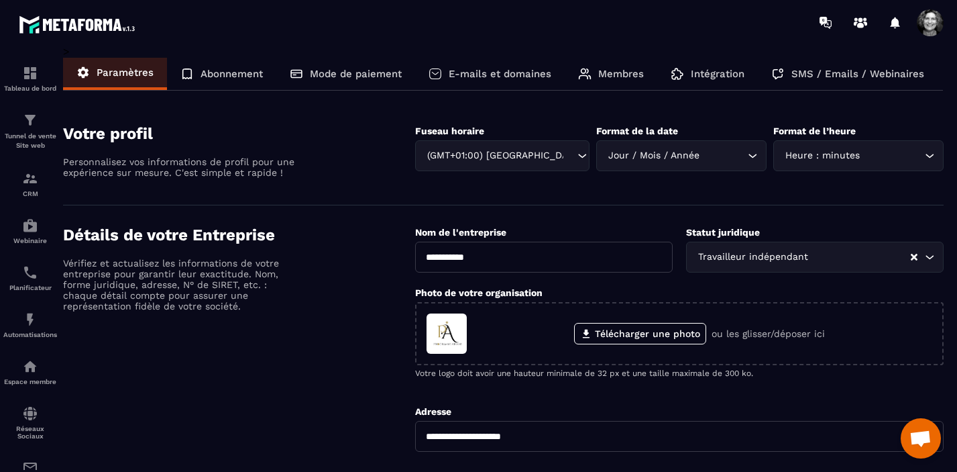 The width and height of the screenshot is (957, 472). What do you see at coordinates (753, 257) in the screenshot?
I see `span: Travailleur indépendant` at bounding box center [753, 257].